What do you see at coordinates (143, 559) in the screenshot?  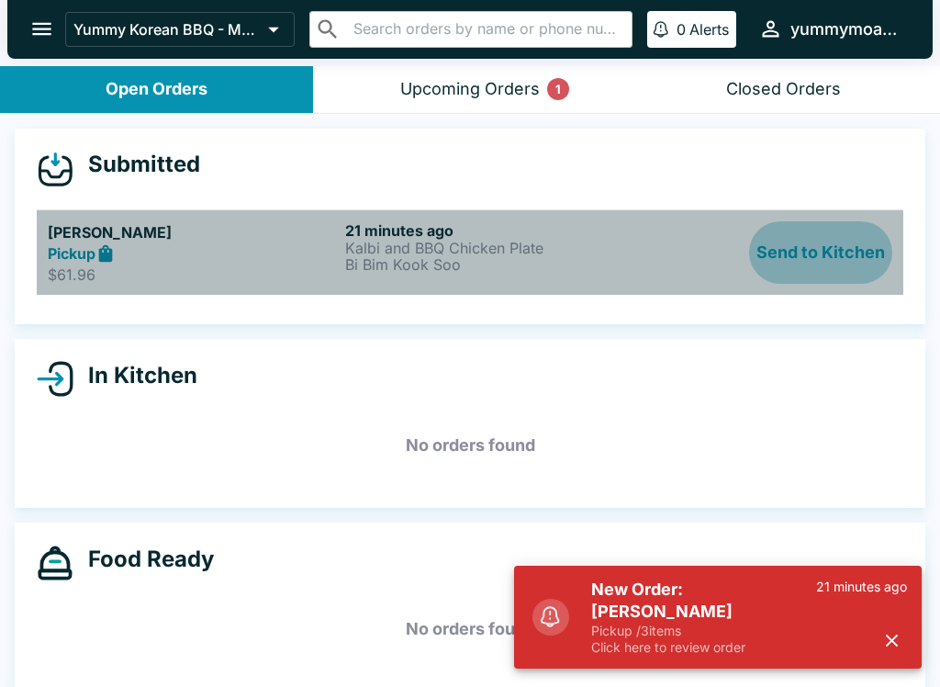 I see `h4: Food Ready` at bounding box center [143, 559].